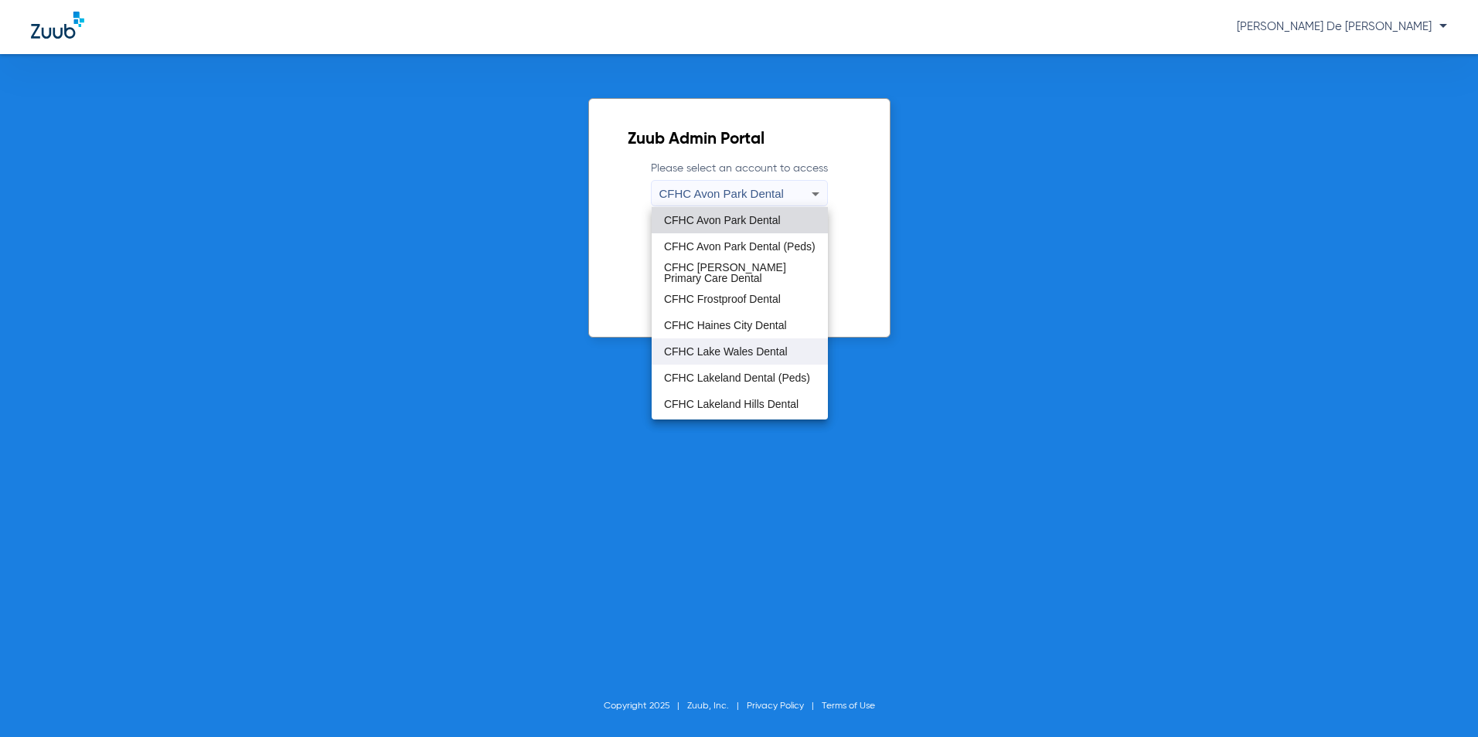  Describe the element at coordinates (722, 220) in the screenshot. I see `span: CFHC Avon Park Dental` at that location.